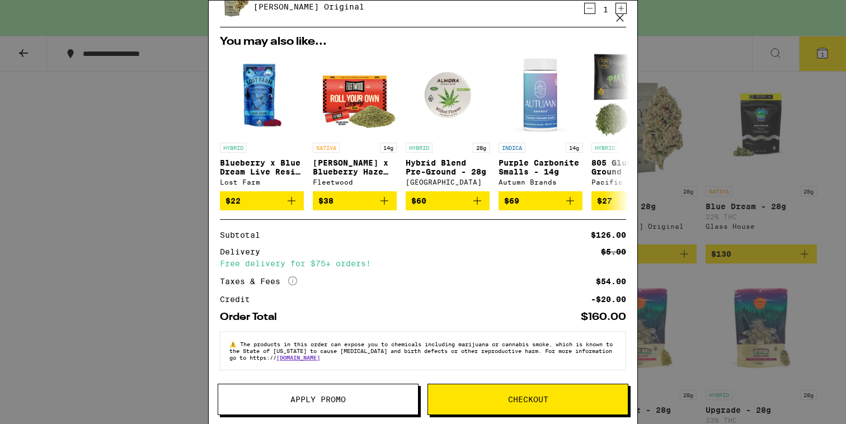 Image resolution: width=846 pixels, height=424 pixels. What do you see at coordinates (541, 182) in the screenshot?
I see `div: Autumn Brands` at bounding box center [541, 182].